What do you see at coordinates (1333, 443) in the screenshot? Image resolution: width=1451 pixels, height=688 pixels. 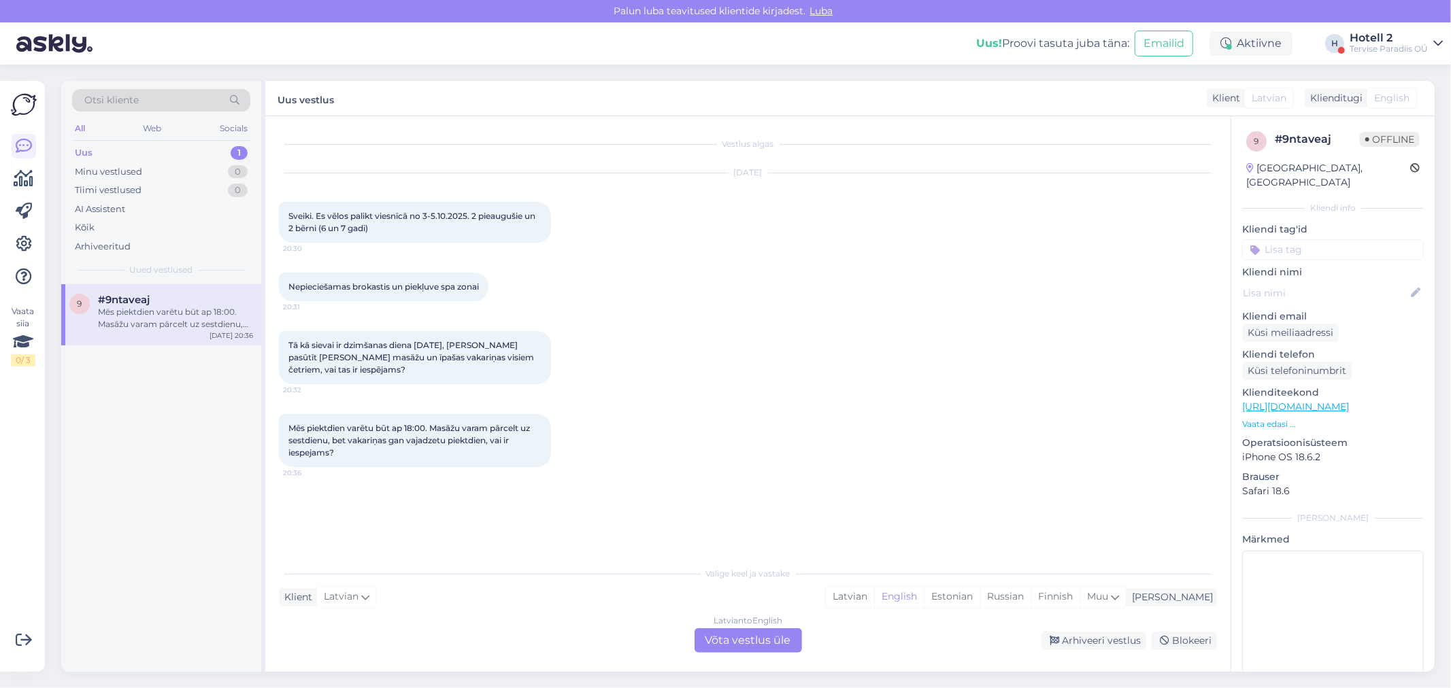 I see `p: Operatsioonisüsteem` at bounding box center [1333, 443].